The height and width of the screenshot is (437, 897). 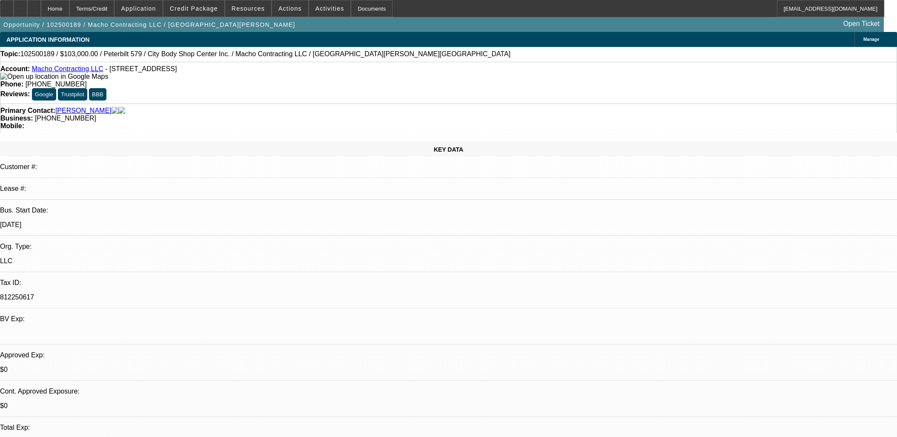 I want to click on strong: Account:, so click(x=15, y=69).